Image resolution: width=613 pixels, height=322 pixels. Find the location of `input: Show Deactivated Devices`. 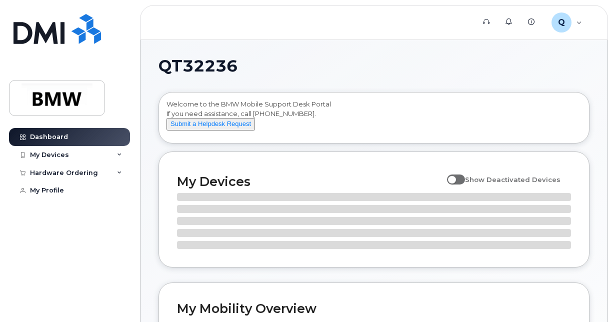

input: Show Deactivated Devices is located at coordinates (451, 174).